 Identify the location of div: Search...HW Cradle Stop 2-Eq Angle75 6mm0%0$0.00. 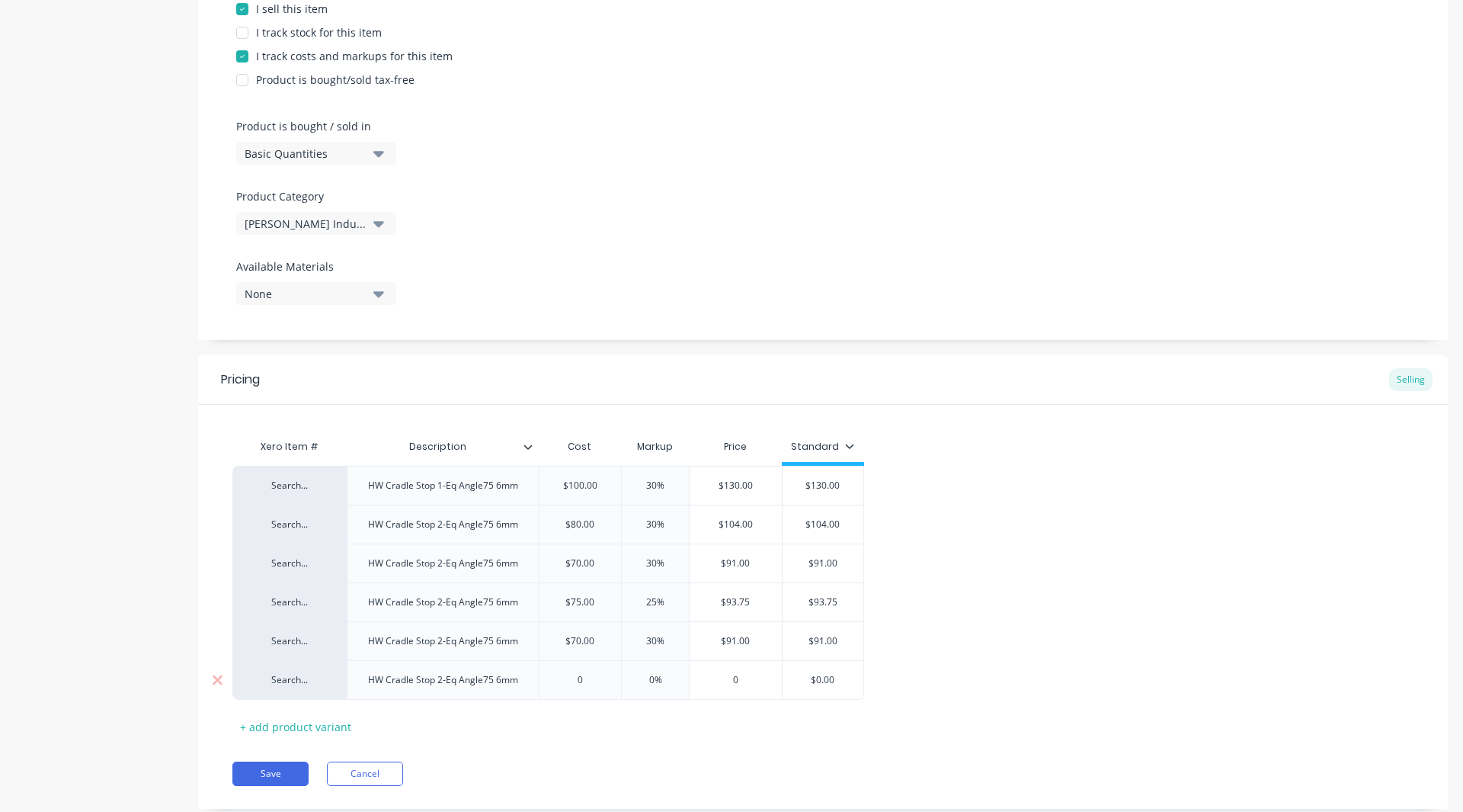
(548, 680).